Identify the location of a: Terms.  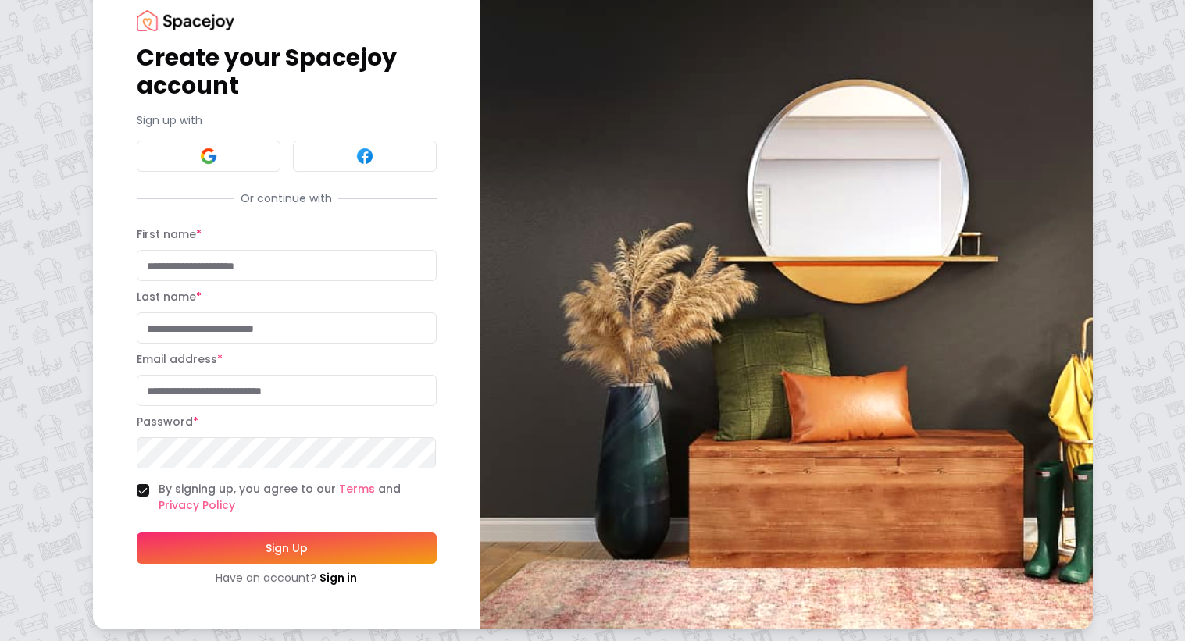
(357, 489).